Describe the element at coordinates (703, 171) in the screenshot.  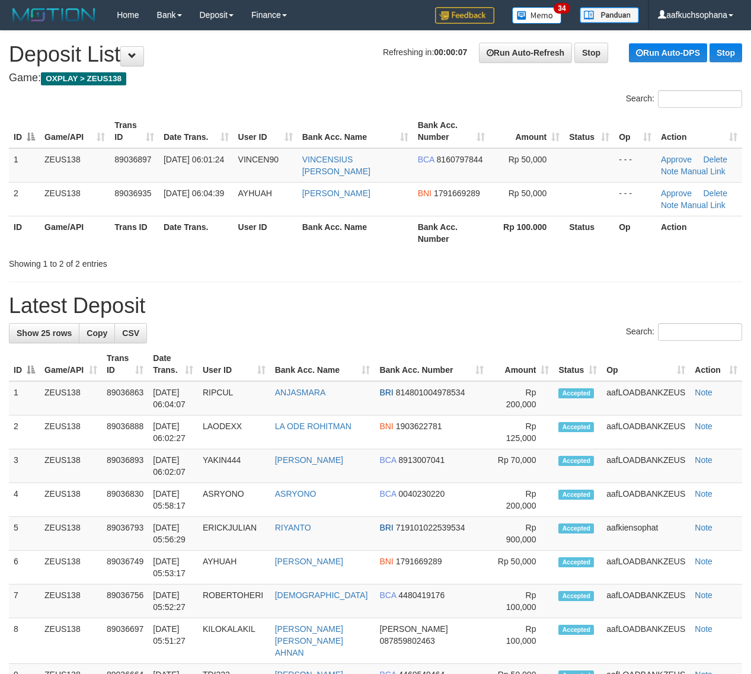
I see `a: Manual Link` at that location.